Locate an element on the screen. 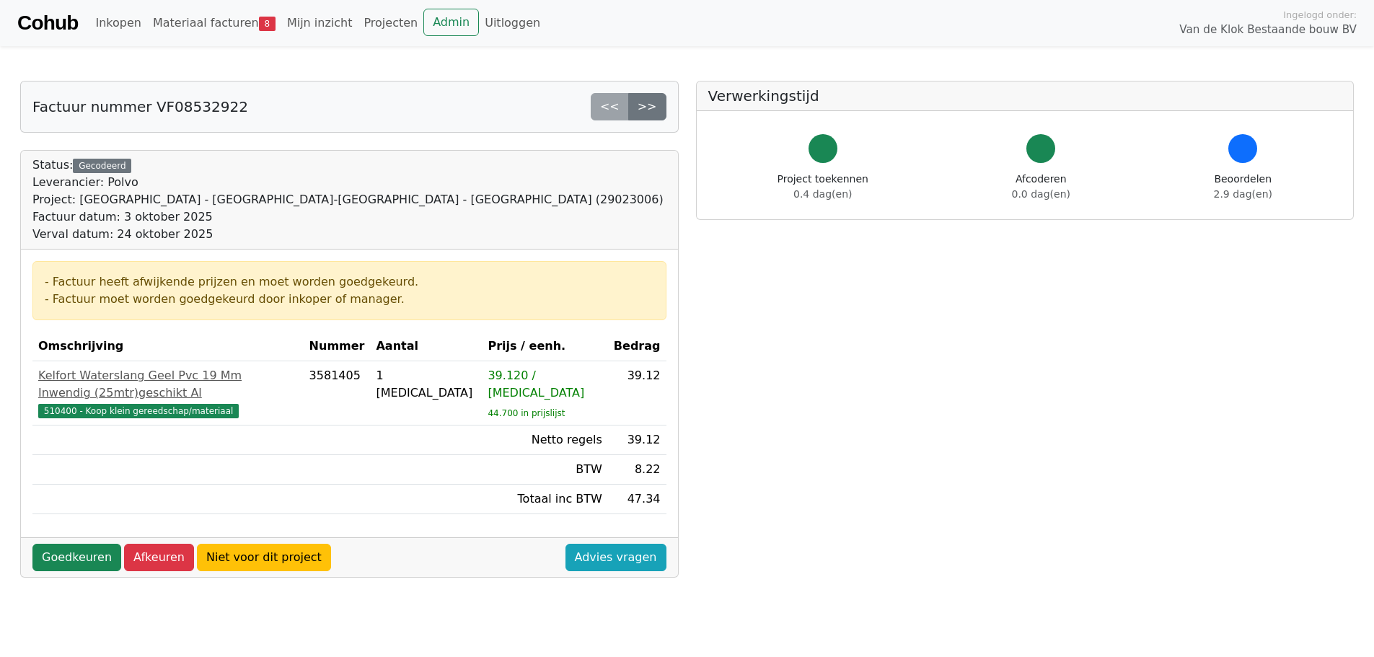  a: Projecten is located at coordinates (390, 23).